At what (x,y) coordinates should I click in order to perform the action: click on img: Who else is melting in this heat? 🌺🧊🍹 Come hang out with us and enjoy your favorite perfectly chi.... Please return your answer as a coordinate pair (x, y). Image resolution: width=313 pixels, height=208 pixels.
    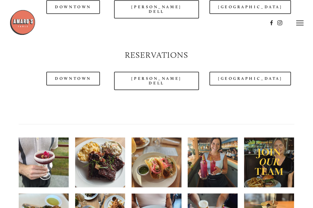
    Looking at the image, I should click on (44, 162).